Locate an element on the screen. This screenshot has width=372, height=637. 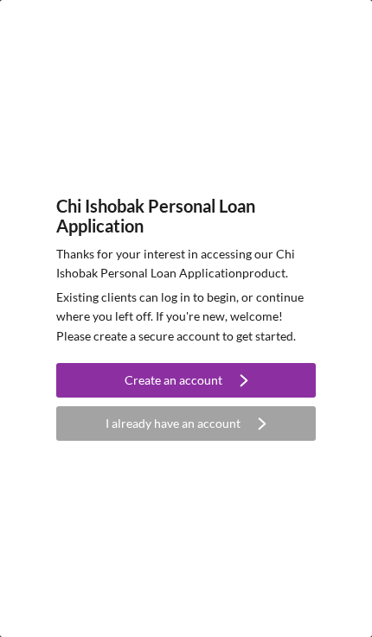
p: Existing clients can log in to begin, or continue where you left off. If you're new, welcome! Ple... is located at coordinates (186, 316).